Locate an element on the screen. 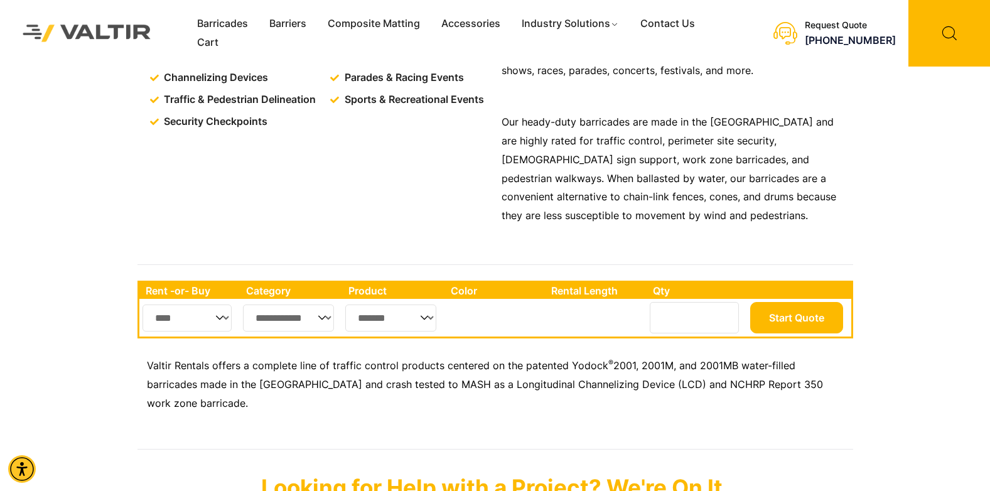 This screenshot has width=990, height=491. a: Composite Matting is located at coordinates (373, 24).